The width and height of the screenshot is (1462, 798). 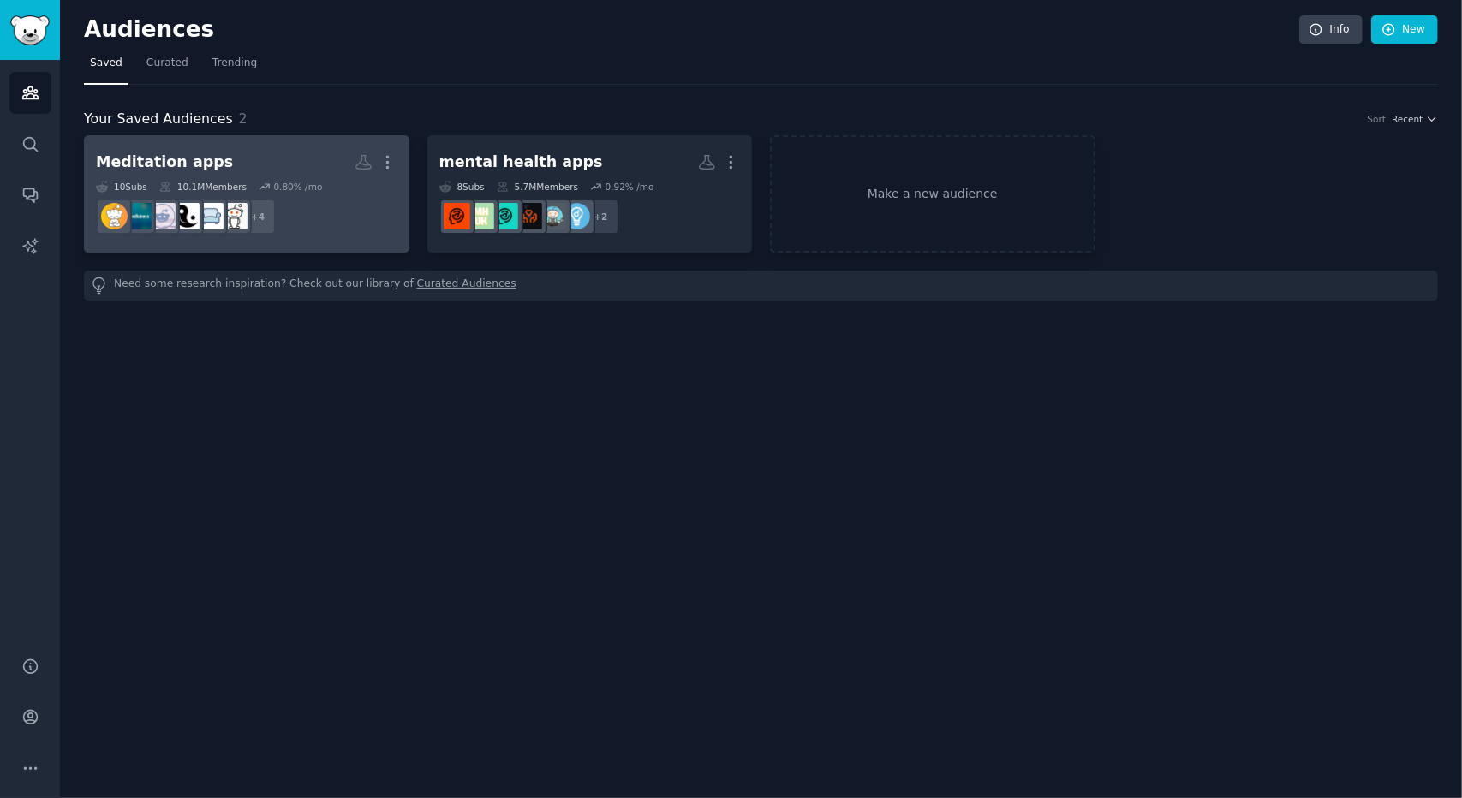 I want to click on span: Curated, so click(x=167, y=63).